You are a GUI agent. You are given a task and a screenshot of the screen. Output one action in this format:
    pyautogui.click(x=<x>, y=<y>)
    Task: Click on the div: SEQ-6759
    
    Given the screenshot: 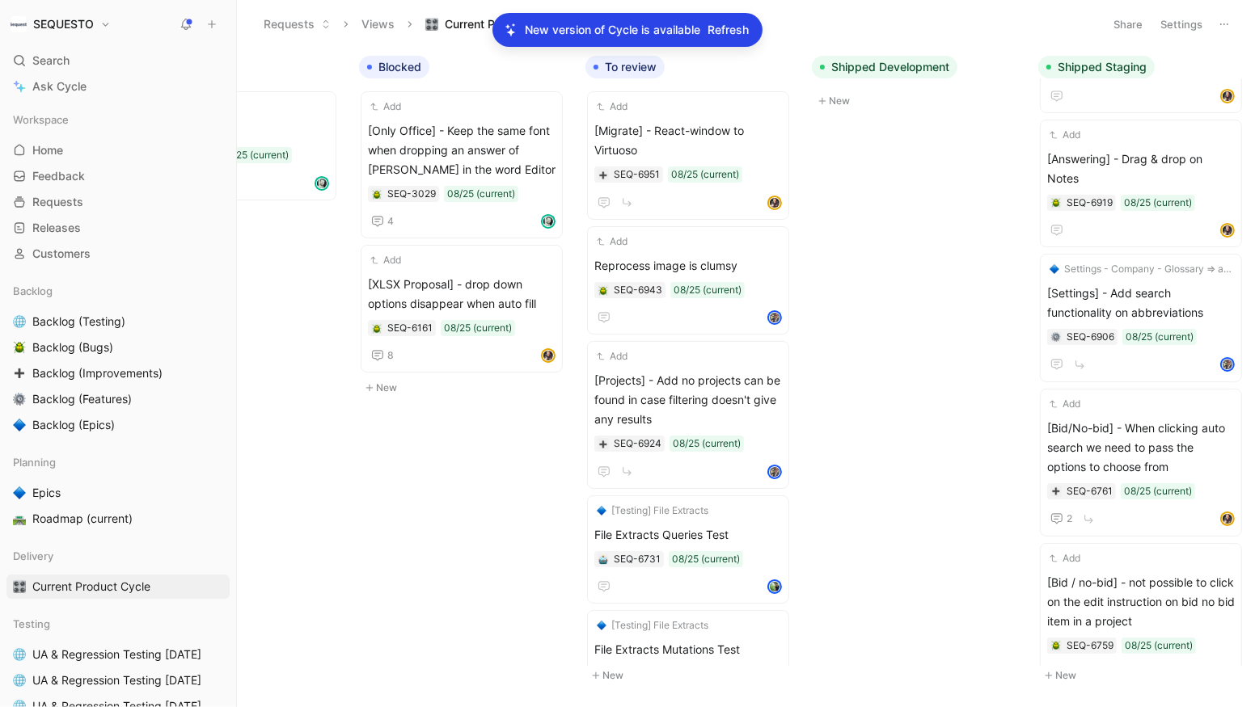 What is the action you would take?
    pyautogui.click(x=1090, y=646)
    